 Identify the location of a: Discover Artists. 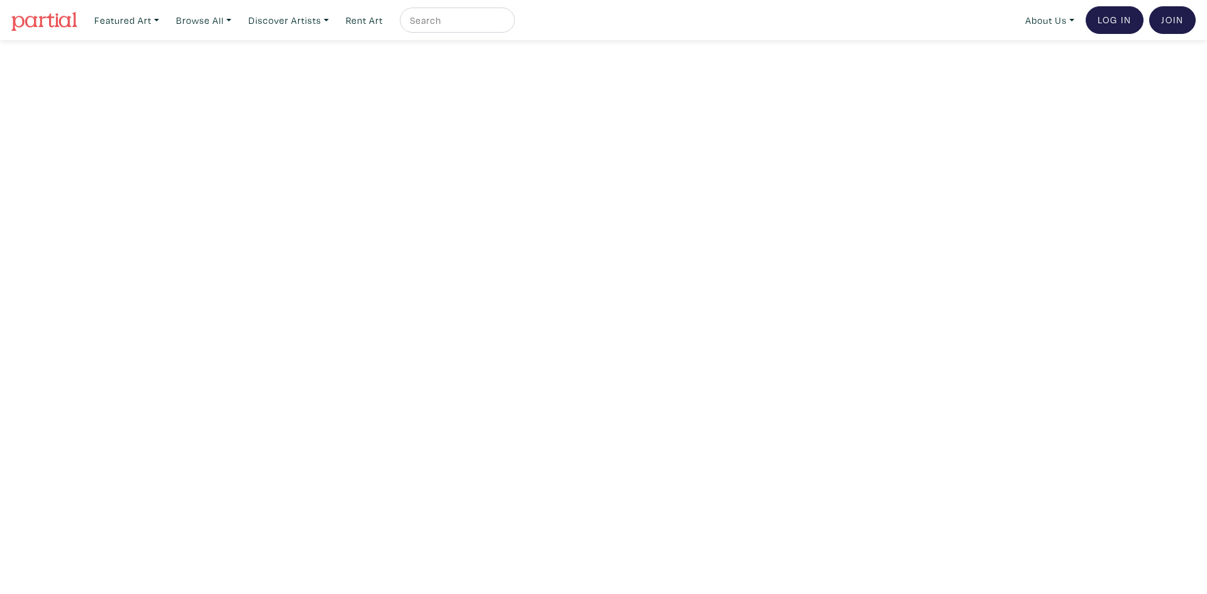
(288, 20).